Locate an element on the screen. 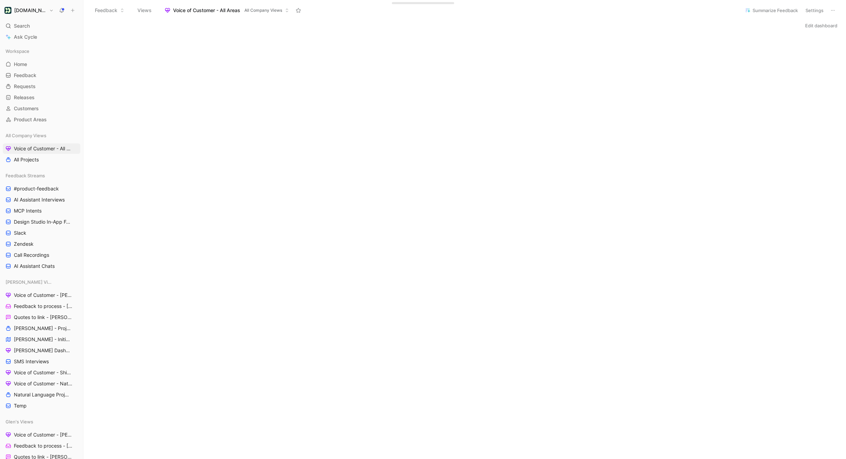 Image resolution: width=846 pixels, height=459 pixels. button: Summarize Feedback is located at coordinates (771, 10).